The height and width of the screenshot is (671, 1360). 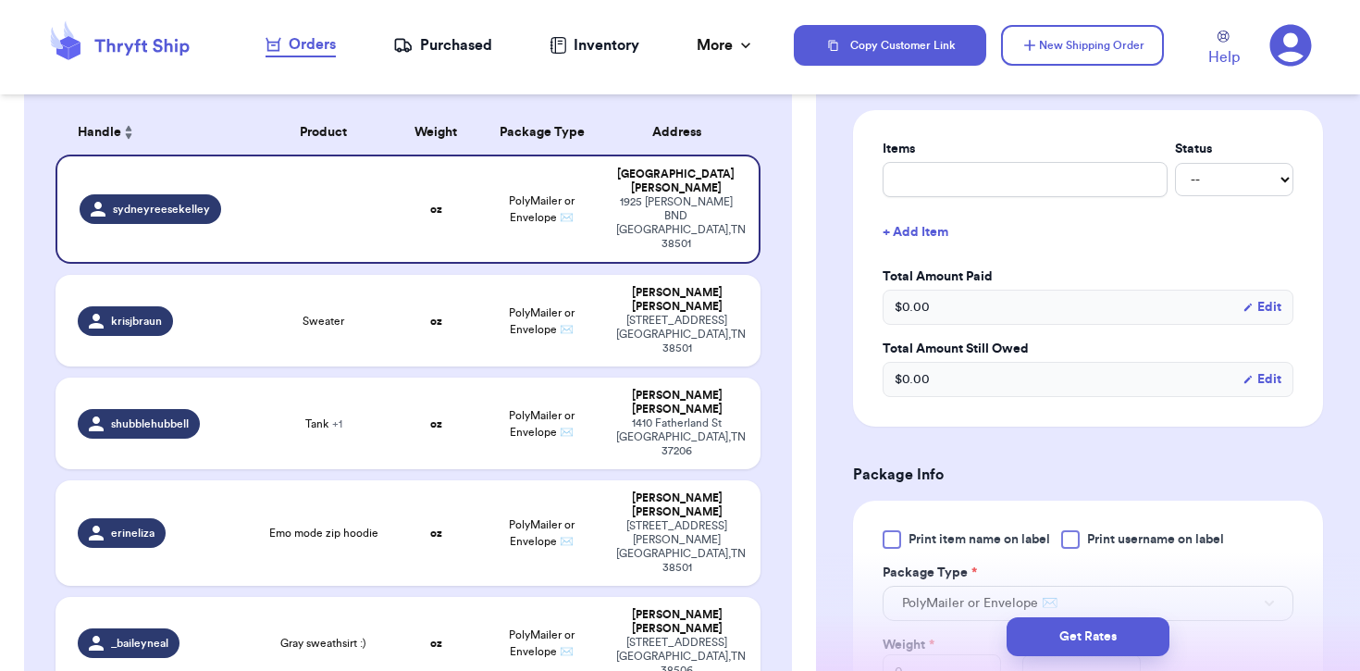 What do you see at coordinates (337, 424) in the screenshot?
I see `span: + 1` at bounding box center [337, 424].